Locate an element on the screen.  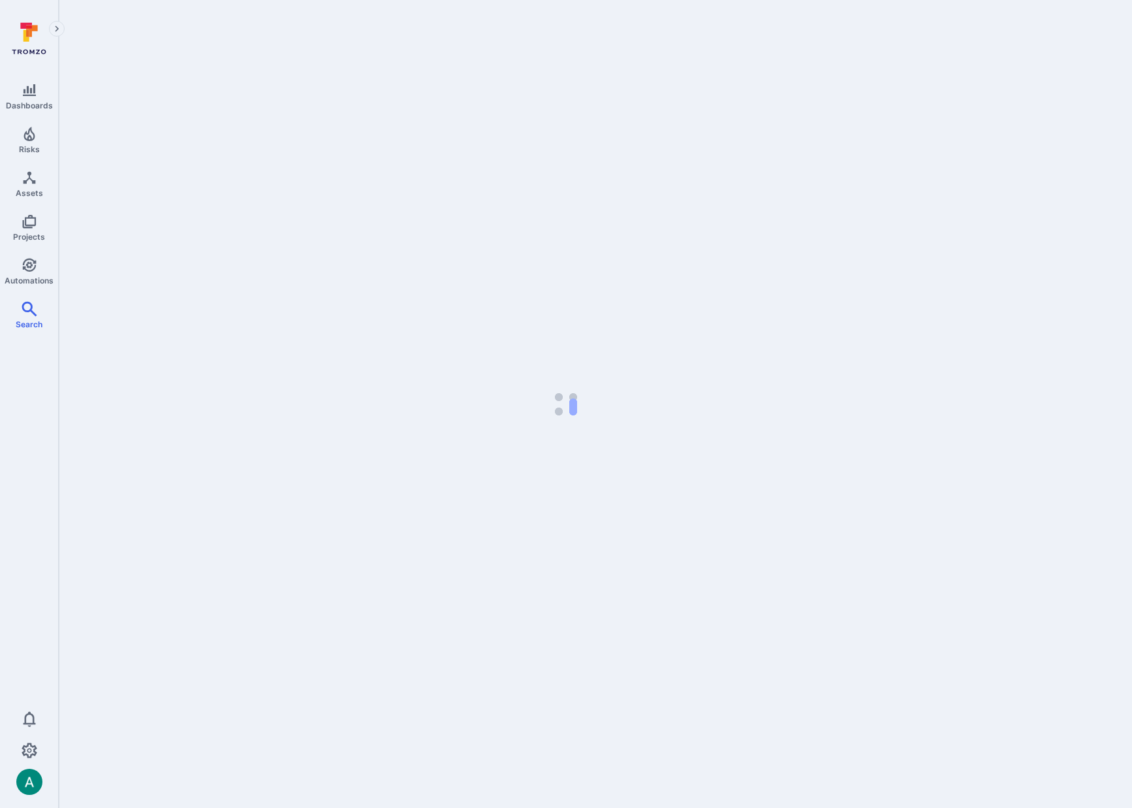
span: Automations is located at coordinates (29, 280).